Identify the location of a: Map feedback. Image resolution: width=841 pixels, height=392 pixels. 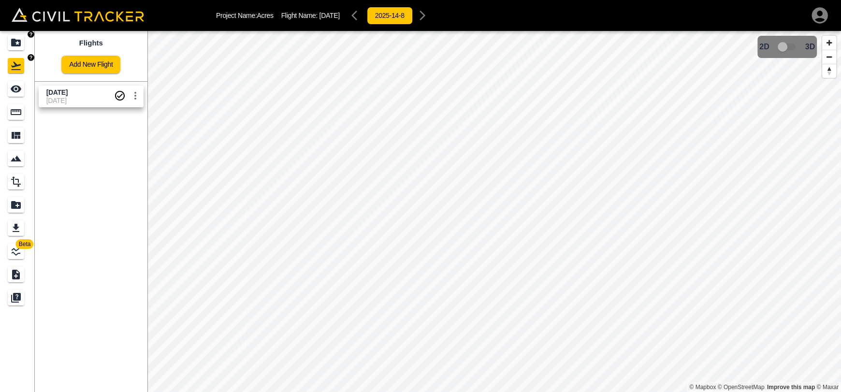
(791, 387).